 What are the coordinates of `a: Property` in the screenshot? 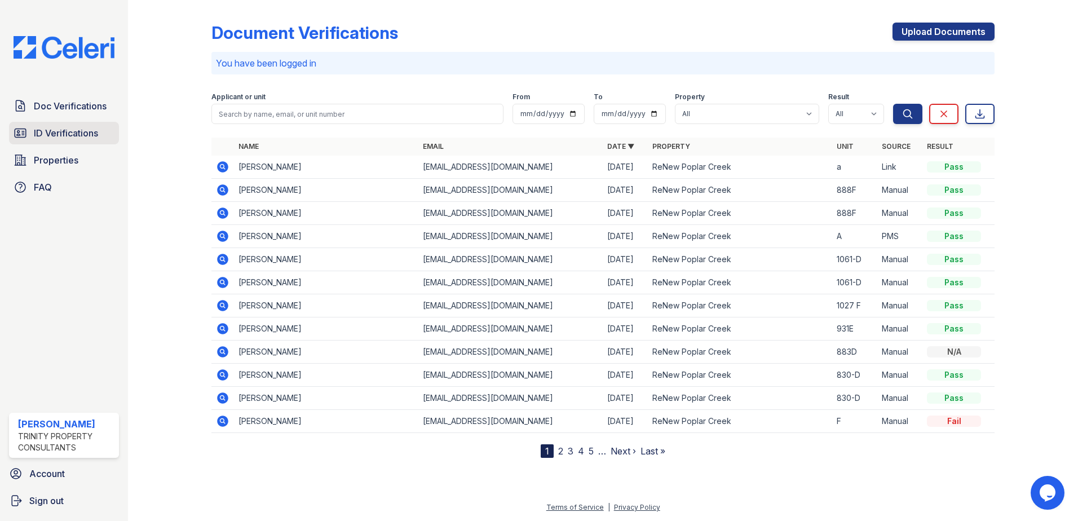 It's located at (671, 146).